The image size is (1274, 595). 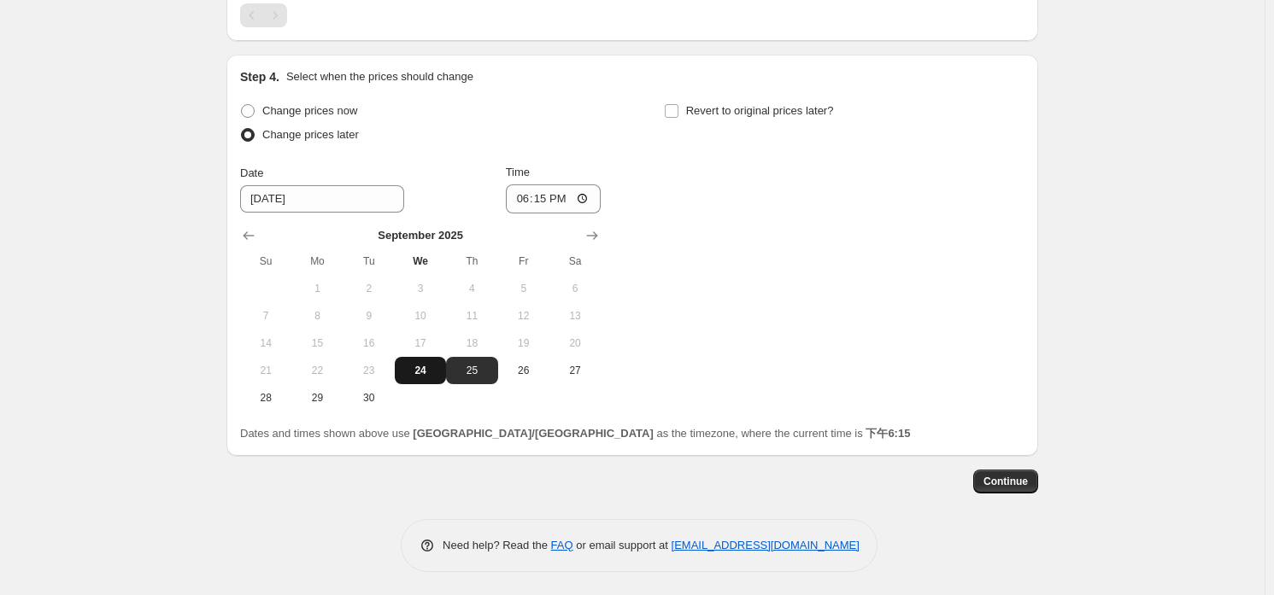 What do you see at coordinates (420, 261) in the screenshot?
I see `th: Wednesday` at bounding box center [420, 261].